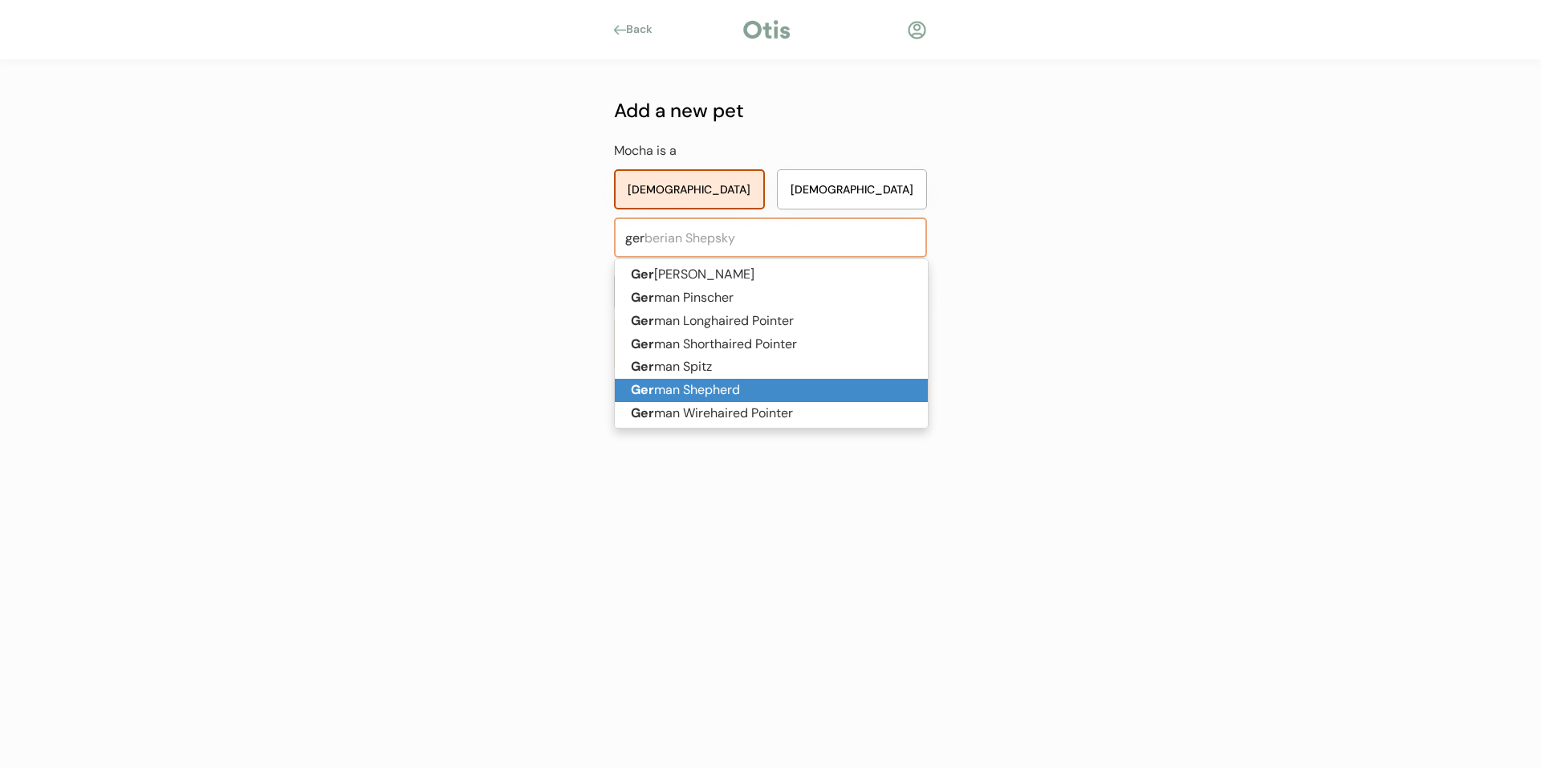 Image resolution: width=1541 pixels, height=768 pixels. I want to click on div: Mocha is a, so click(770, 151).